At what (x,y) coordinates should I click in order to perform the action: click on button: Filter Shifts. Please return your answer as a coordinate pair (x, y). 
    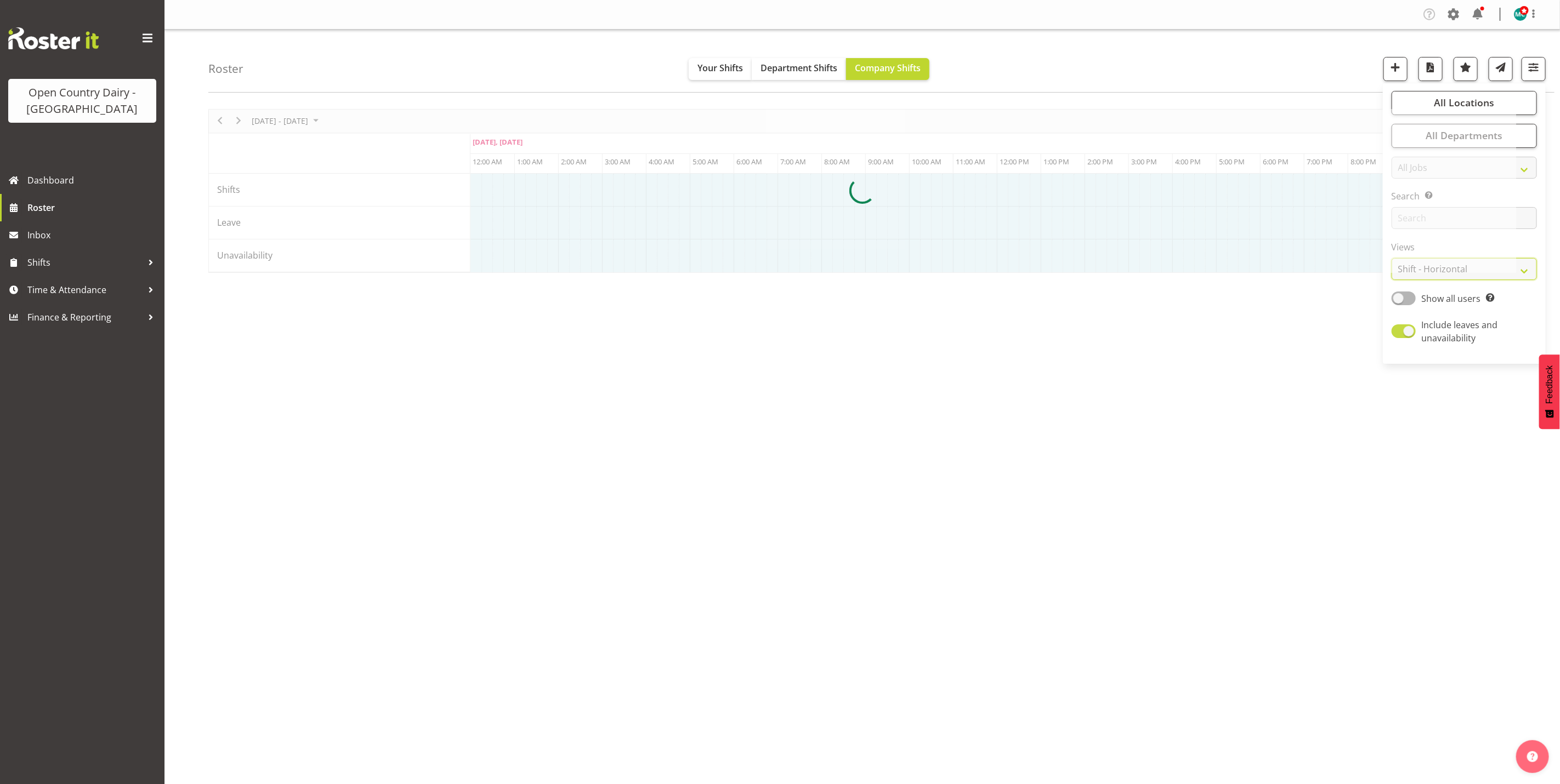
    Looking at the image, I should click on (1534, 69).